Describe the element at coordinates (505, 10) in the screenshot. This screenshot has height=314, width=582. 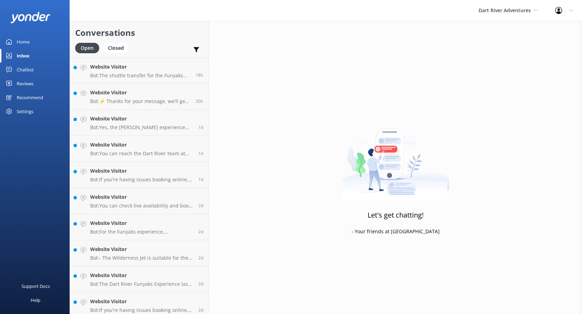
I see `span: Dart River Adventures` at that location.